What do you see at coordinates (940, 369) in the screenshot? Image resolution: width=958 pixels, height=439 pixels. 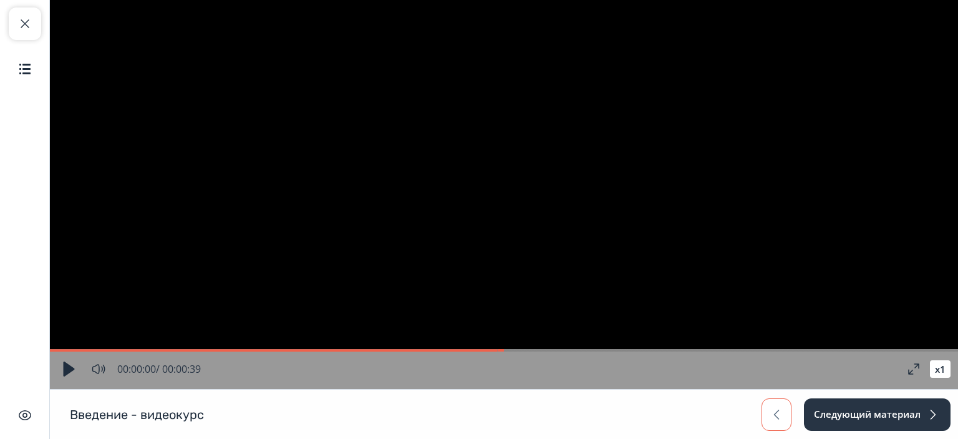 I see `button: x1` at bounding box center [940, 369].